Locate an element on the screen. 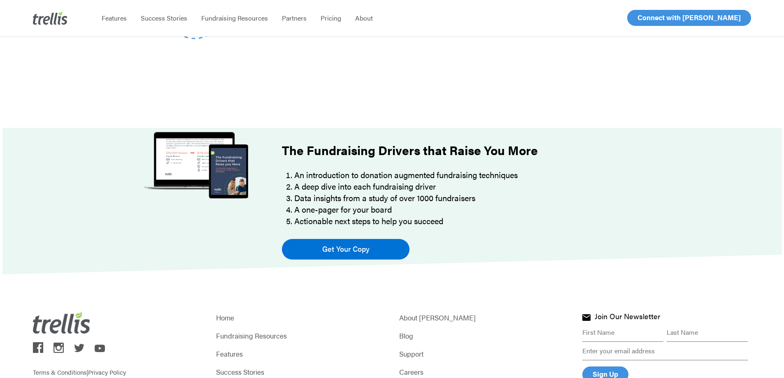 The image size is (784, 378). strong: The Fundraising Drivers that Raise You More is located at coordinates (410, 150).